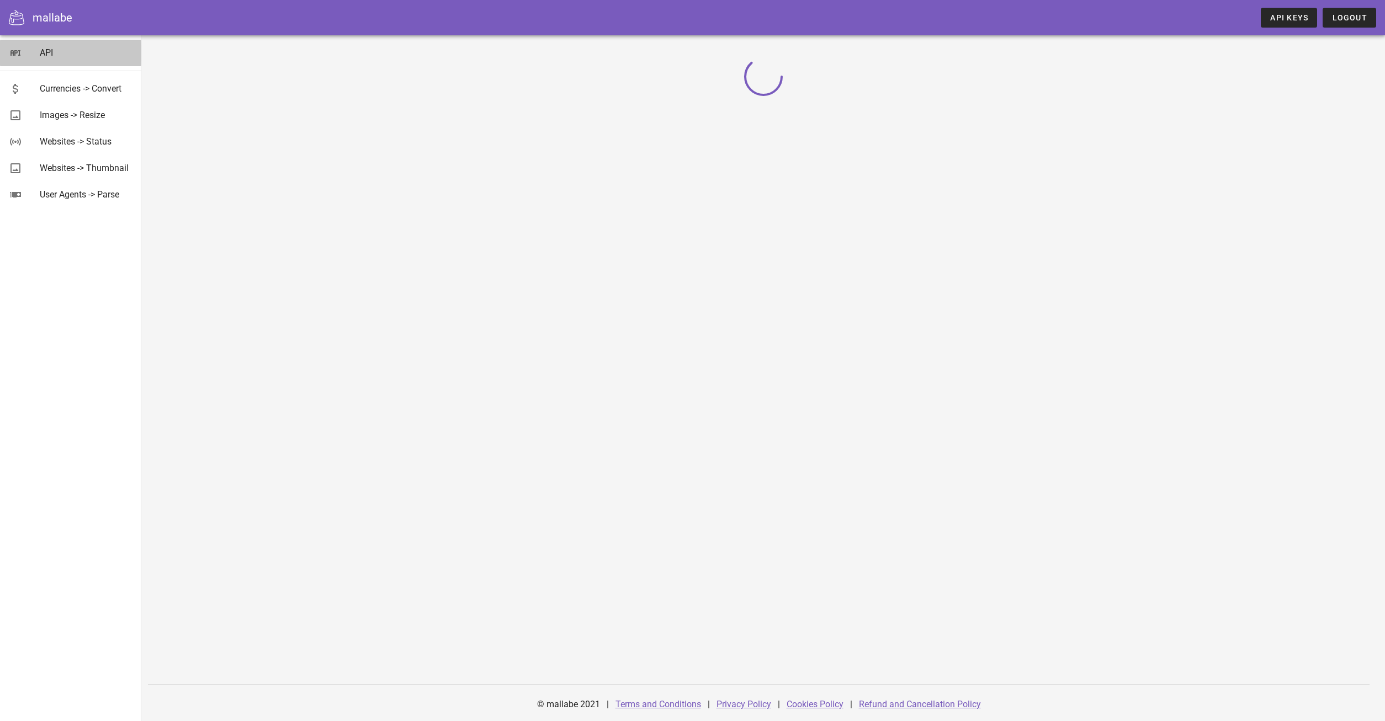 This screenshot has width=1385, height=721. I want to click on a: Refund and Cancellation Policy, so click(919, 704).